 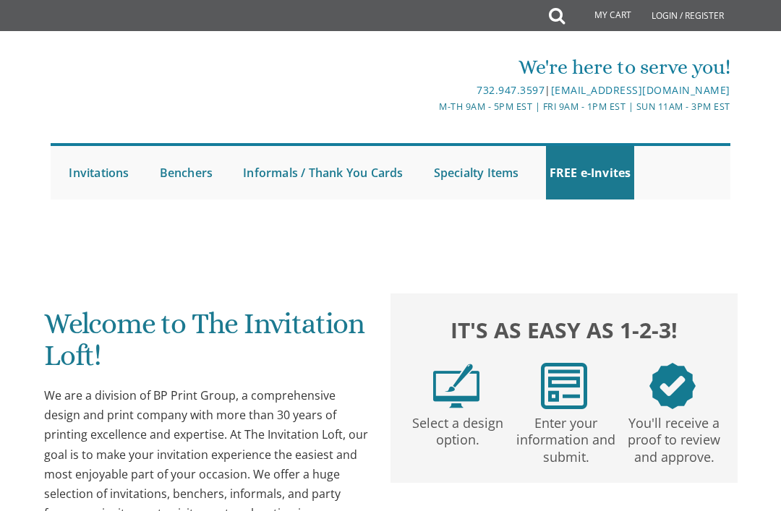 What do you see at coordinates (187, 173) in the screenshot?
I see `a: Benchers` at bounding box center [187, 173].